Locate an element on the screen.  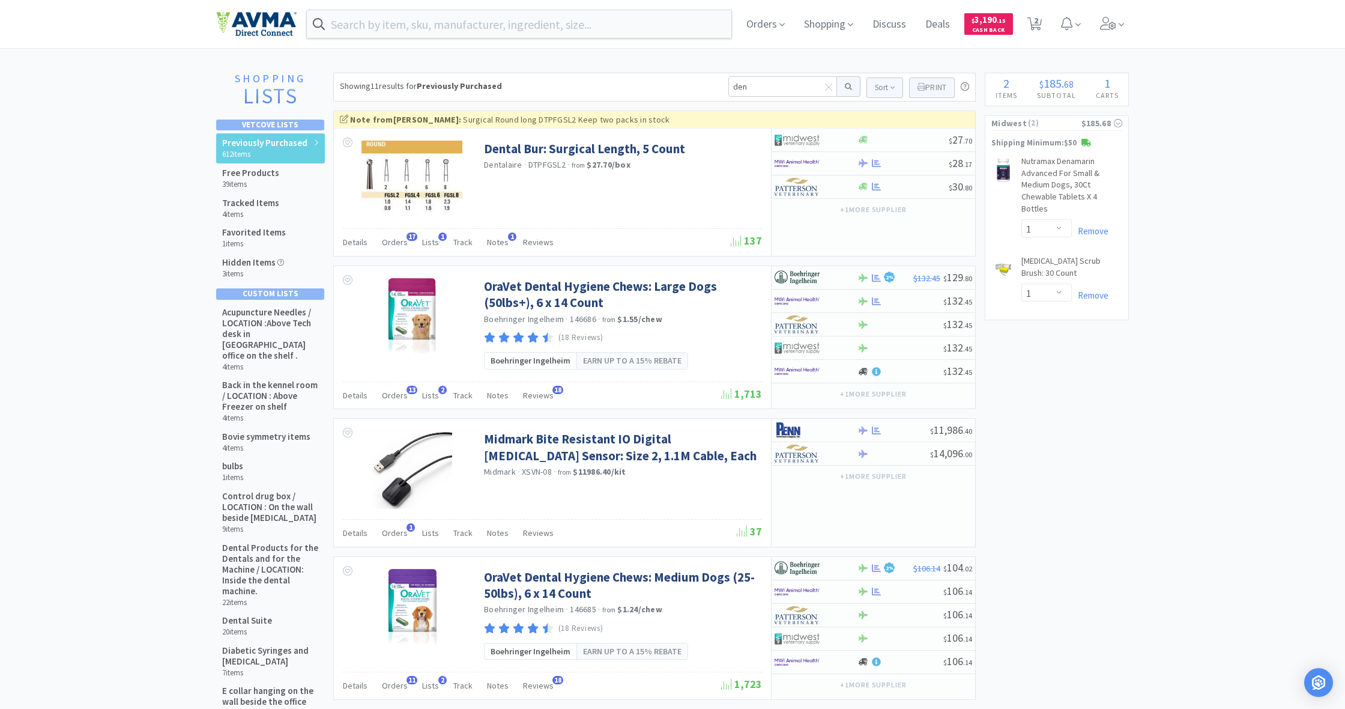
img: f5e969b455434c6296c6d81ef179fa71_3.png is located at coordinates (797, 453).